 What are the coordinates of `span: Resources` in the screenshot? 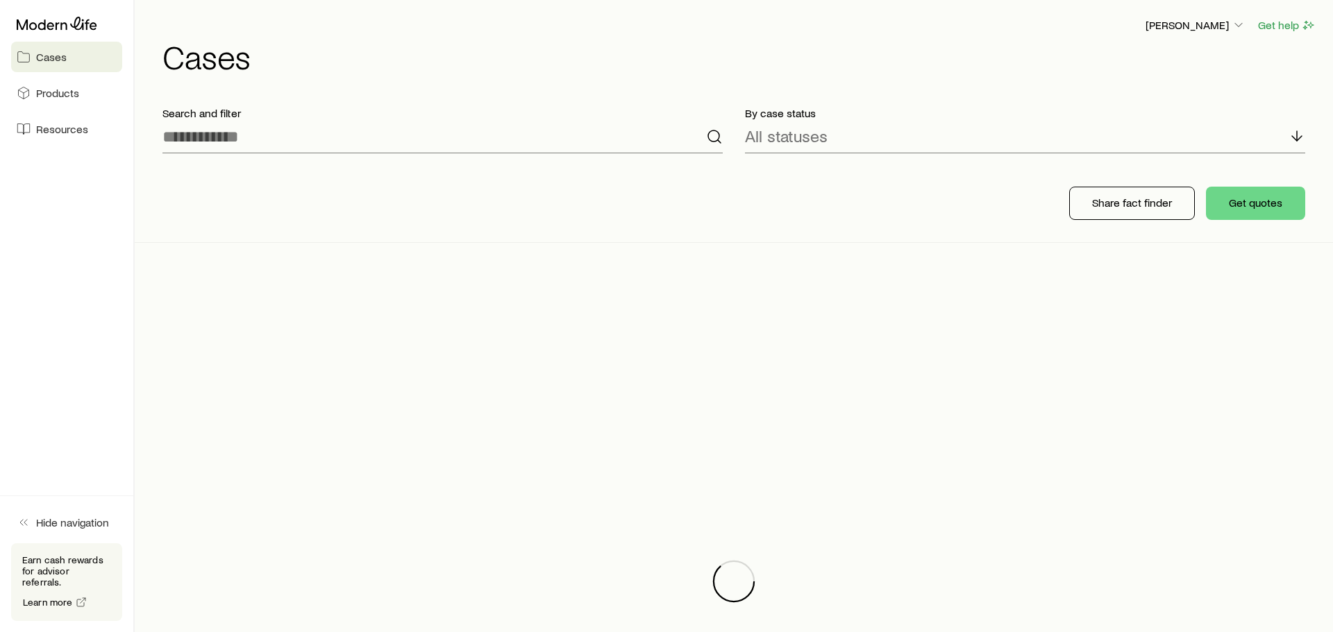 It's located at (62, 129).